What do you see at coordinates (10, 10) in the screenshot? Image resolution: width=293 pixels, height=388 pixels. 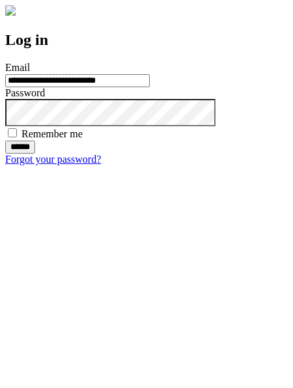 I see `img: logo-4e3dc11c47720685a147b03b5a06dd966a58ff35d612b21f08c02c0306f2b779.png` at bounding box center [10, 10].